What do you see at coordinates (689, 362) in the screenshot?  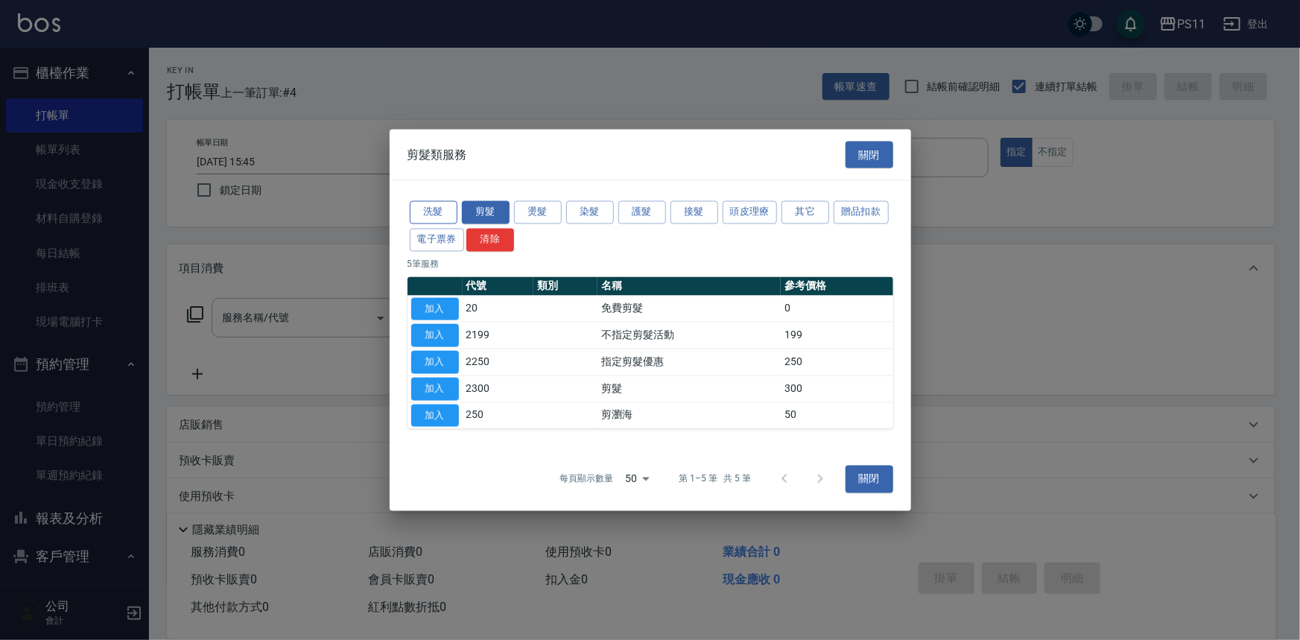 I see `td: 指定剪髮優惠` at bounding box center [689, 362].